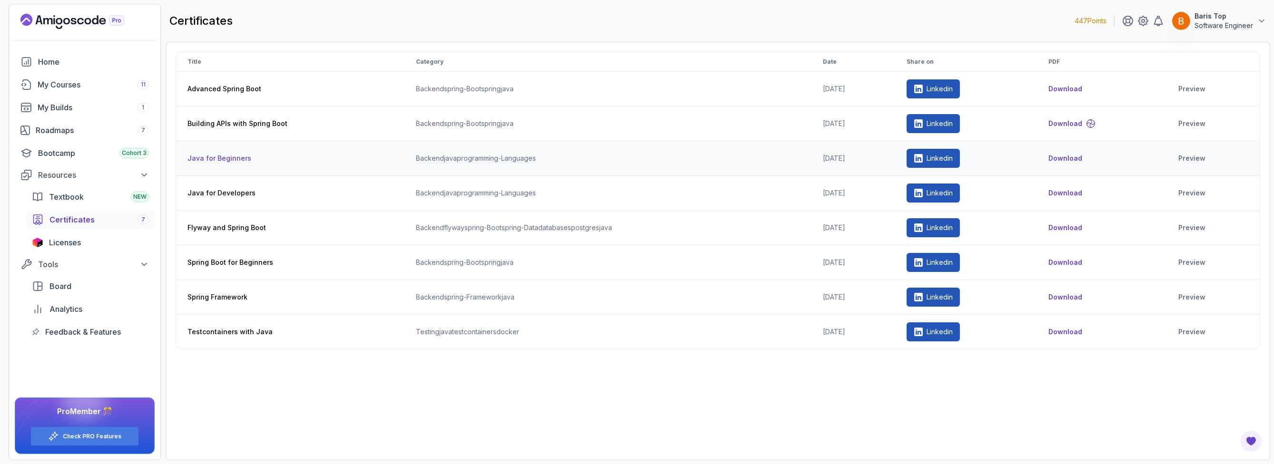 The height and width of the screenshot is (464, 1274). Describe the element at coordinates (90, 286) in the screenshot. I see `a: board` at that location.